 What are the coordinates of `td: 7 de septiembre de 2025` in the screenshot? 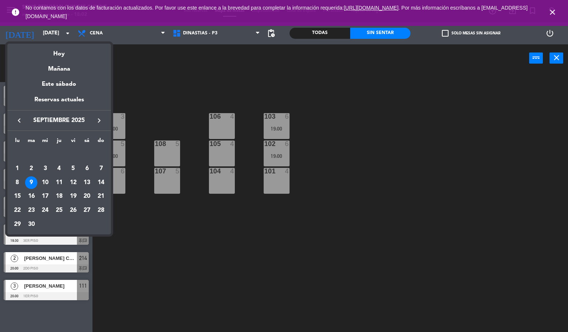 It's located at (101, 169).